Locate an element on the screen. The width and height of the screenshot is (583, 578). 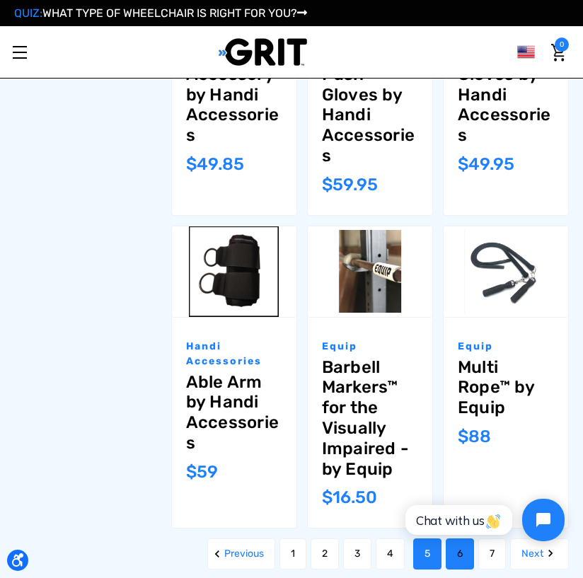
a: Page 6 of 7 is located at coordinates (460, 554).